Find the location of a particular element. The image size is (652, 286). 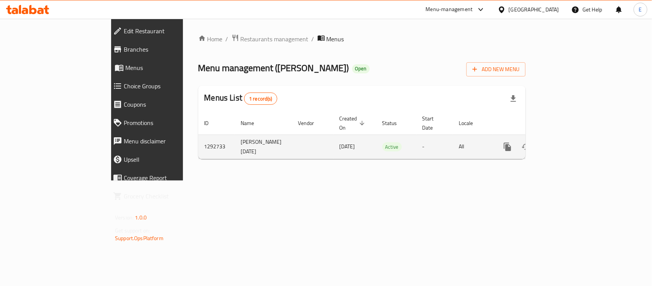

span: 1.0.0 is located at coordinates (141, 217).